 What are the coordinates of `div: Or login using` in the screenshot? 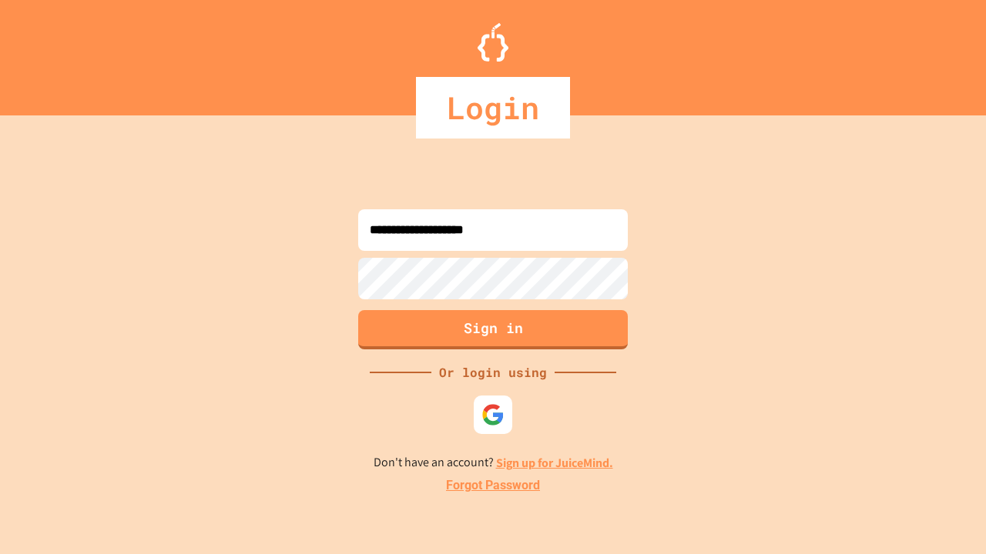 It's located at (493, 373).